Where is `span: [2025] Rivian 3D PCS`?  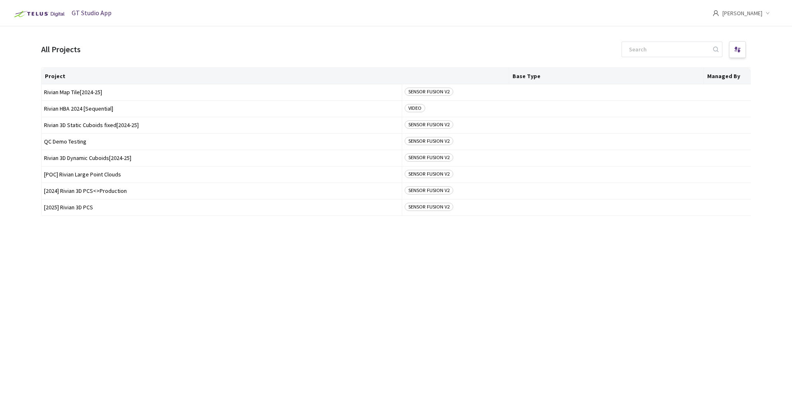
span: [2025] Rivian 3D PCS is located at coordinates (221, 207).